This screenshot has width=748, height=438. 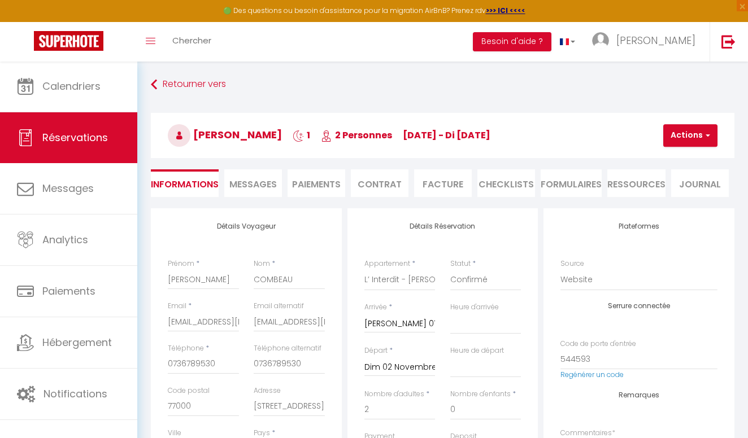 I want to click on label: Nombre d'enfants, so click(x=480, y=394).